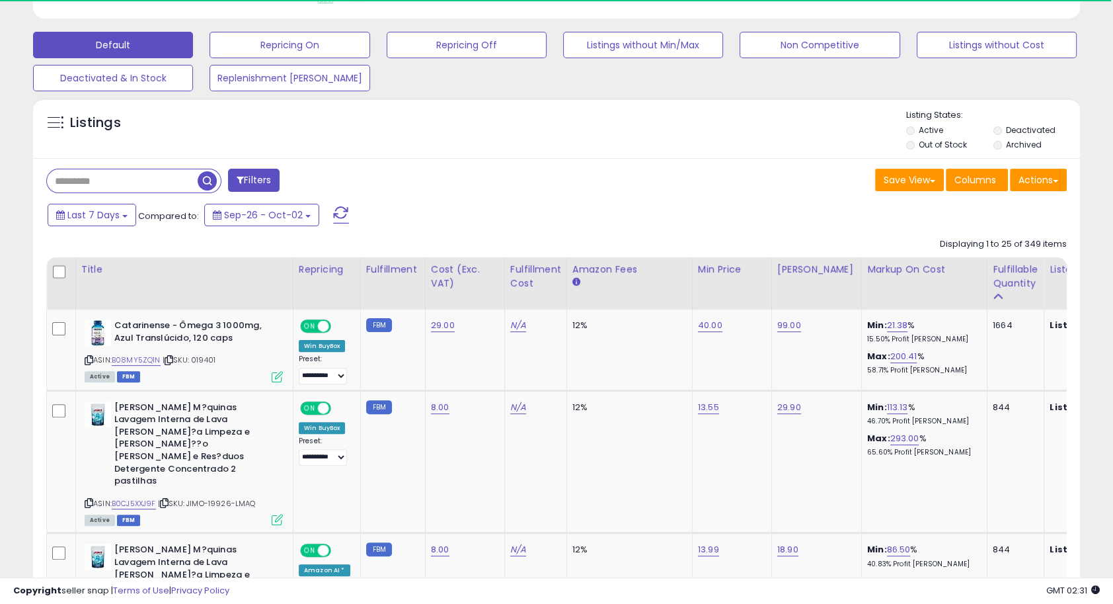 Image resolution: width=1113 pixels, height=604 pixels. What do you see at coordinates (710, 325) in the screenshot?
I see `a: 40.00` at bounding box center [710, 325].